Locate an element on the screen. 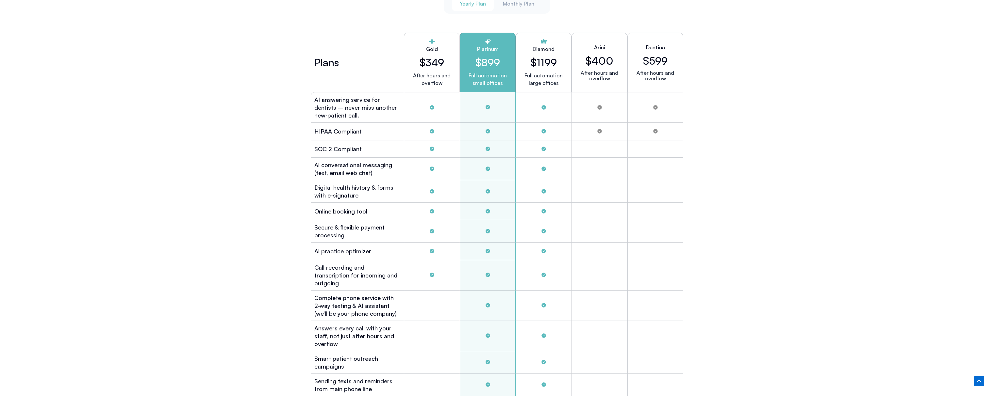  h2: Dentina is located at coordinates (655, 47).